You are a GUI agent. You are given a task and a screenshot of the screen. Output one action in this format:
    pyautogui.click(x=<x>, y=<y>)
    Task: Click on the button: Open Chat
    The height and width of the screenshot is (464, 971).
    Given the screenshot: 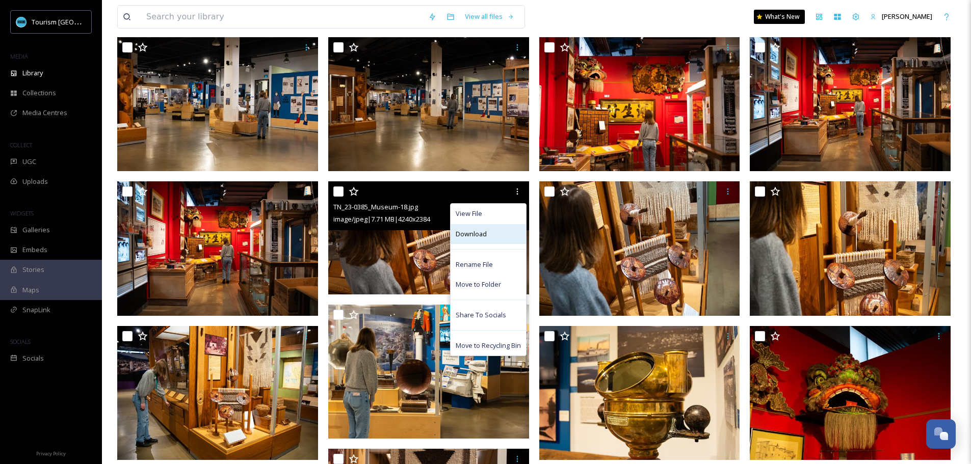 What is the action you would take?
    pyautogui.click(x=941, y=434)
    